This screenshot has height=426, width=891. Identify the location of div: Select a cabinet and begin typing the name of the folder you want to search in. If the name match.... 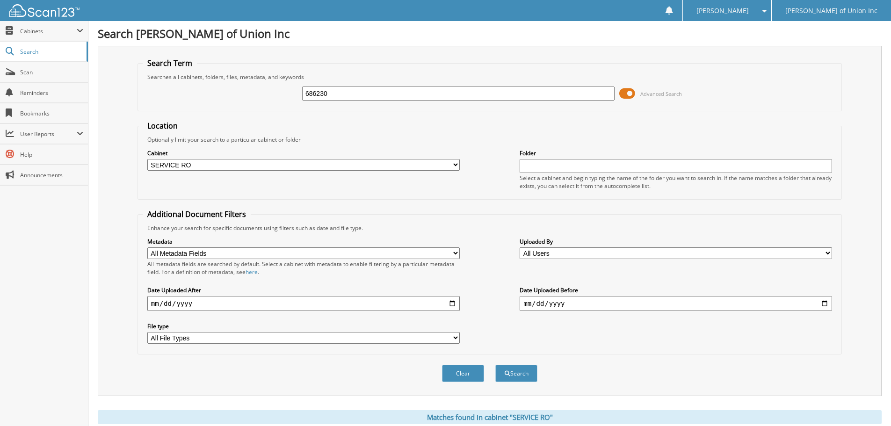
(676, 182).